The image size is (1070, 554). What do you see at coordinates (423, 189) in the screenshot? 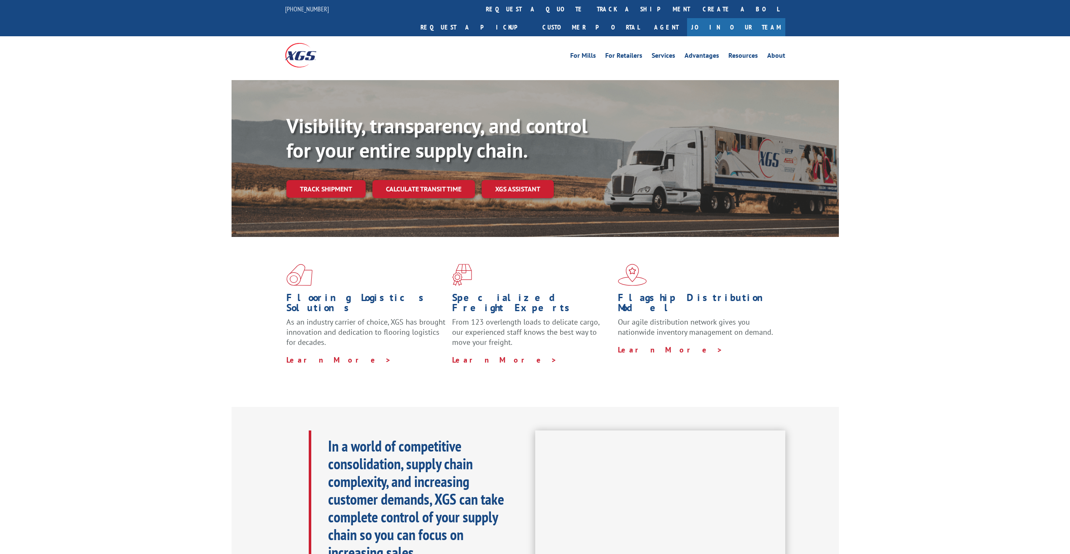
I see `a: Calculate transit time` at bounding box center [423, 189].